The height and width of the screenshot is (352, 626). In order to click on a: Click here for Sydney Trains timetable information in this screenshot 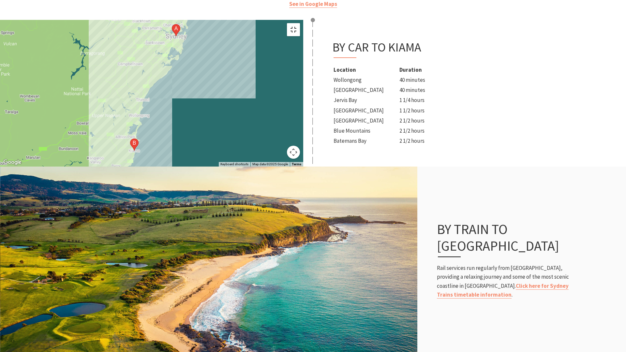, I will do `click(503, 291)`.